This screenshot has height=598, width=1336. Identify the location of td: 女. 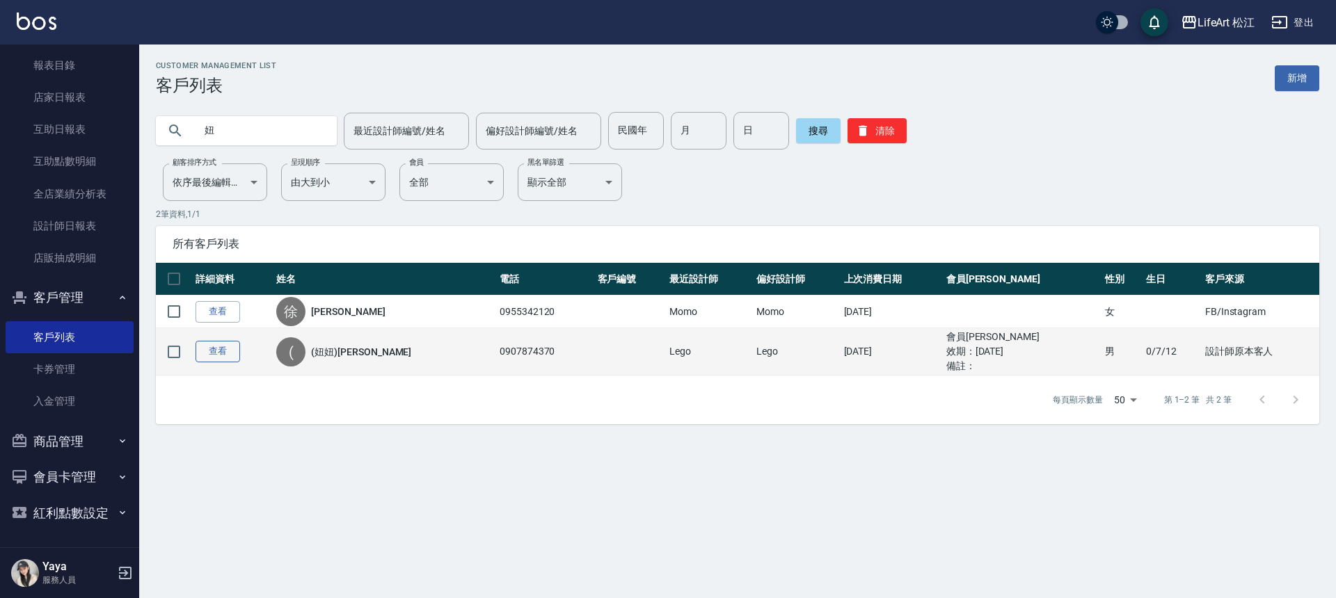
(1122, 312).